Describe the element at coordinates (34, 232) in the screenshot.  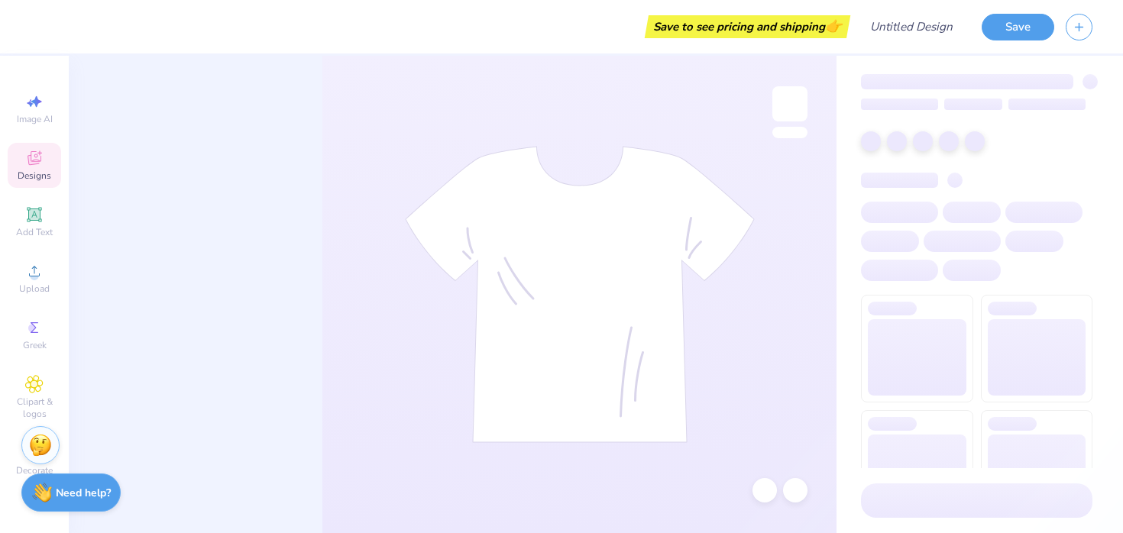
I see `span: Add Text` at that location.